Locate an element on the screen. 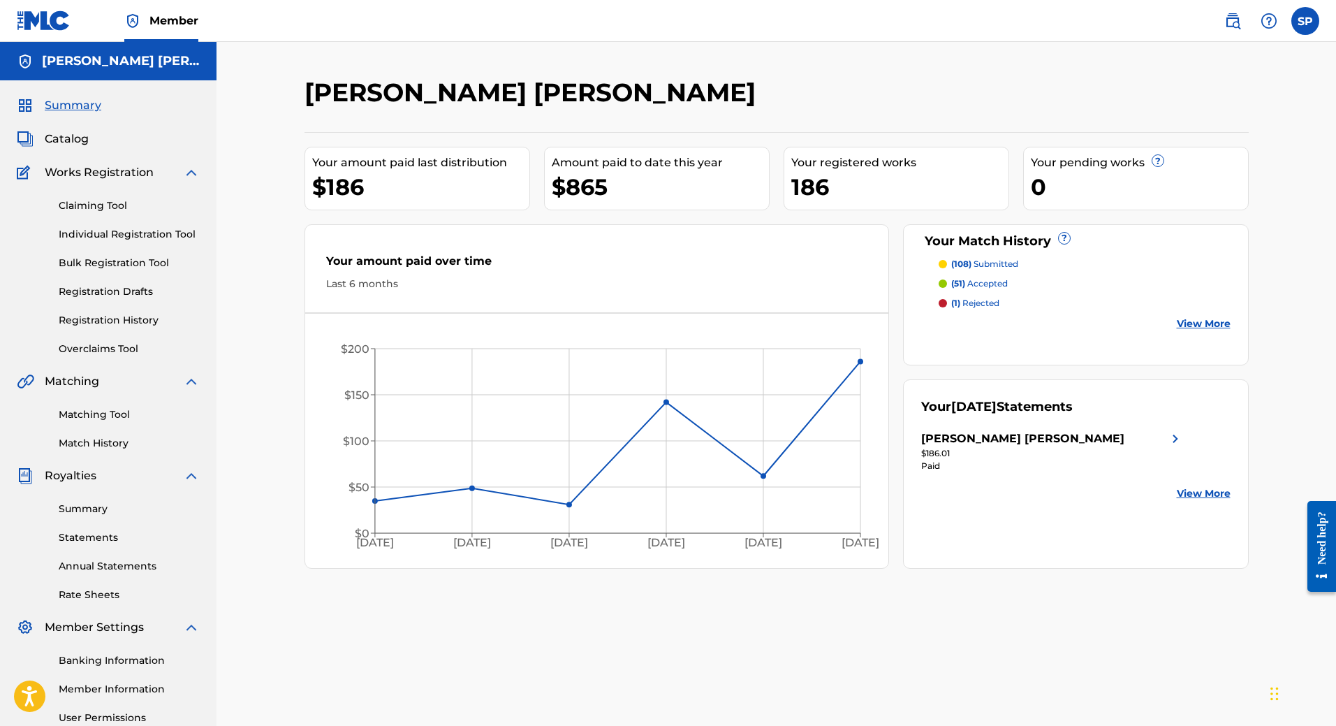 This screenshot has height=726, width=1336. img: Matching is located at coordinates (25, 381).